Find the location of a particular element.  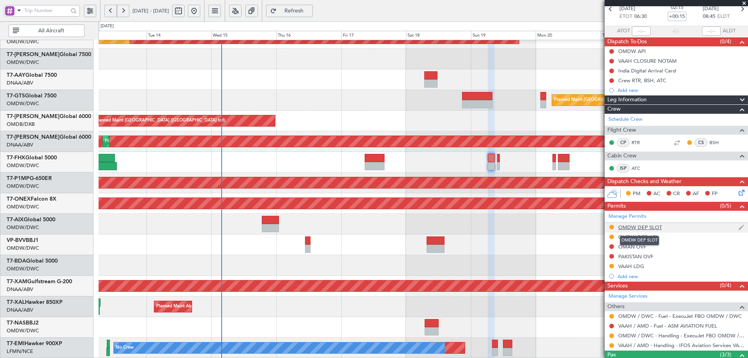

span: T7-GTS is located at coordinates (16, 96).